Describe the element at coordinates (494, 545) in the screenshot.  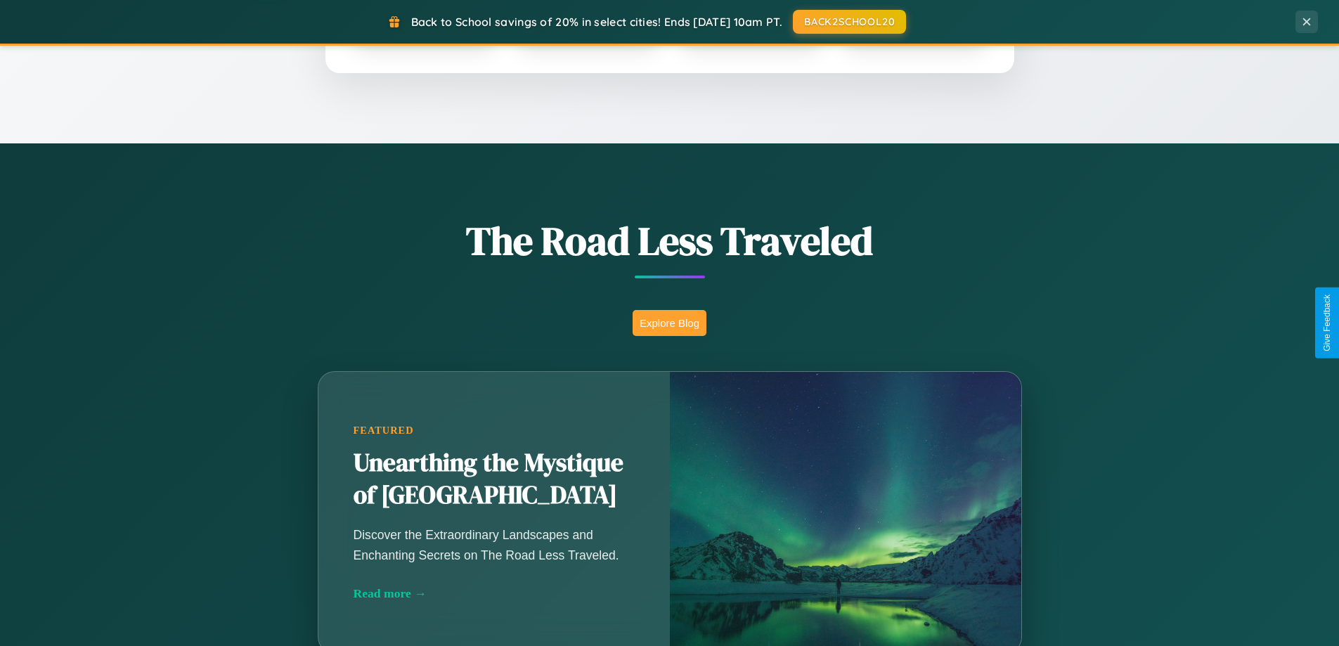
I see `p: Discover the Extraordinary Landscapes and Enchanting Secrets on The Road Less Traveled.` at that location.